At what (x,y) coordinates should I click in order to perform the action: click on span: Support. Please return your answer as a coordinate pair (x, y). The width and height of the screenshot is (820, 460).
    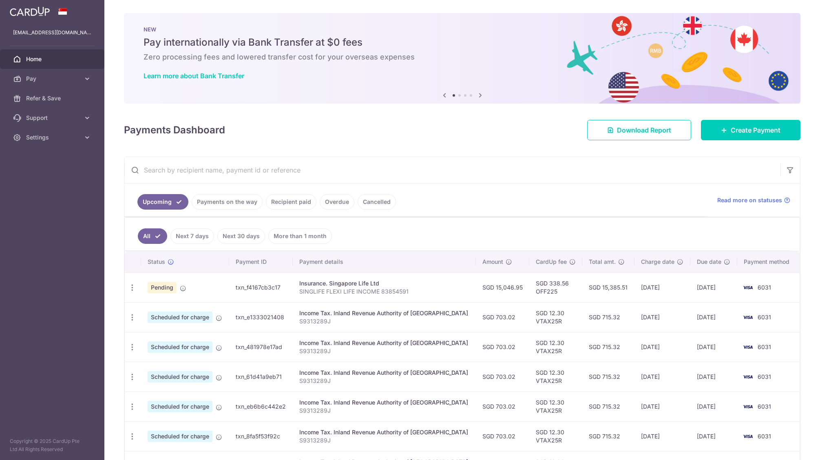
    Looking at the image, I should click on (53, 118).